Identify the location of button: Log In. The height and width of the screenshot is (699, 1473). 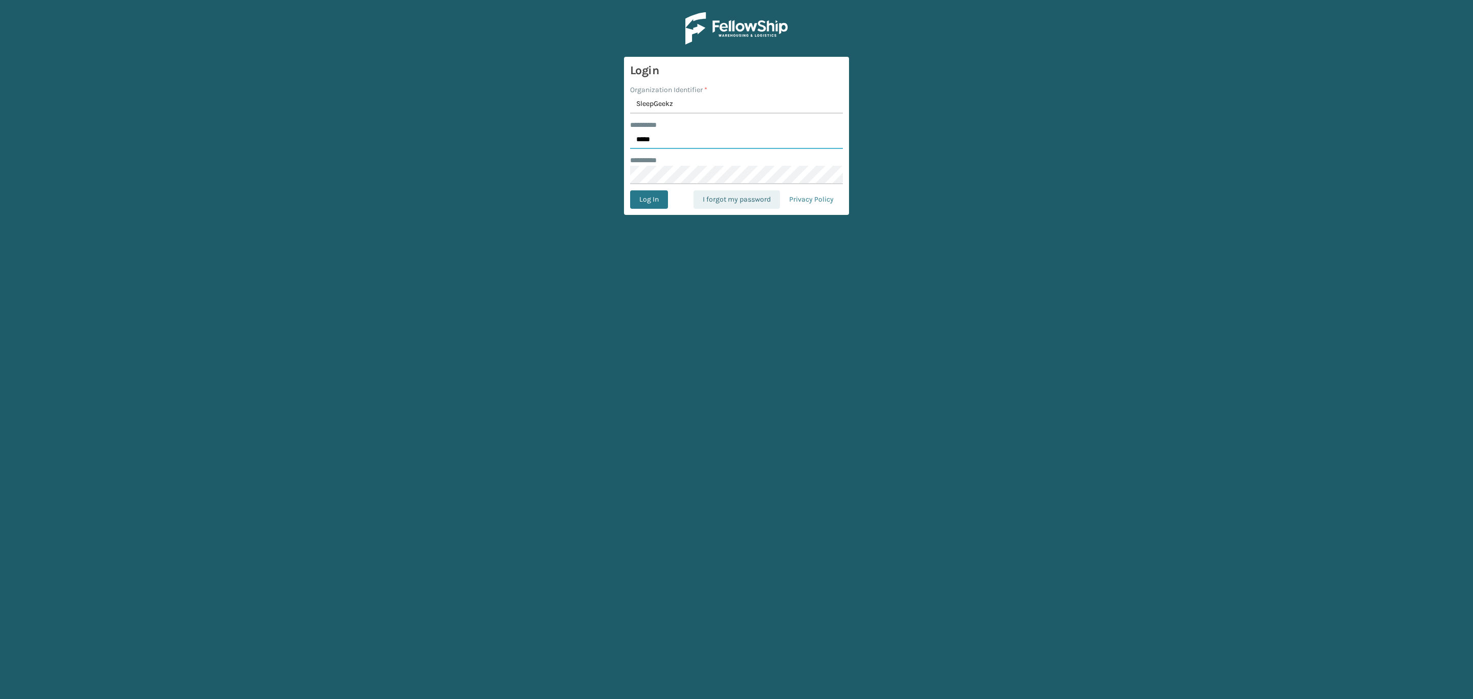
(649, 199).